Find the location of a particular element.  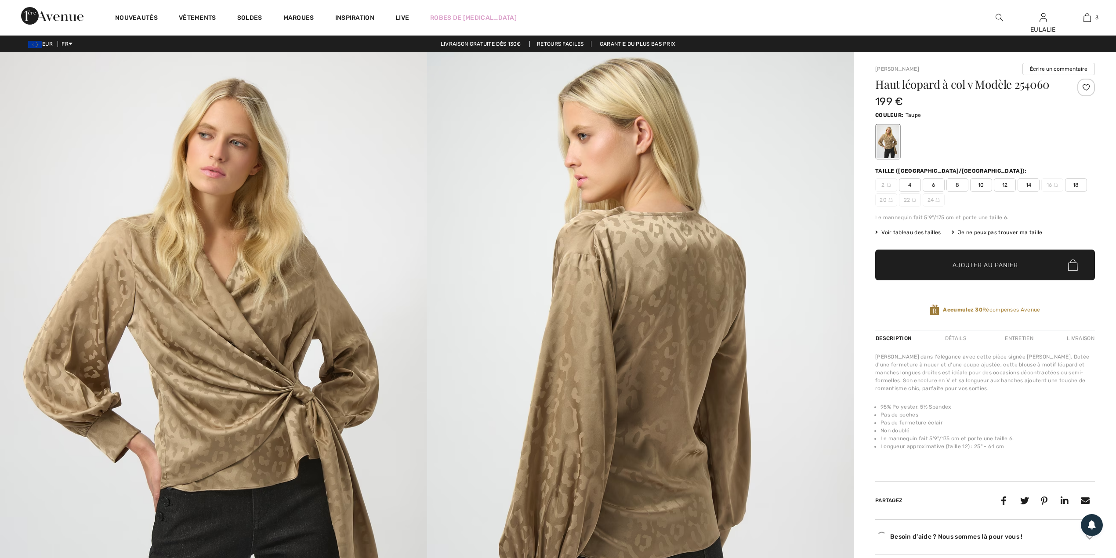

a: Soldes is located at coordinates (250, 18).